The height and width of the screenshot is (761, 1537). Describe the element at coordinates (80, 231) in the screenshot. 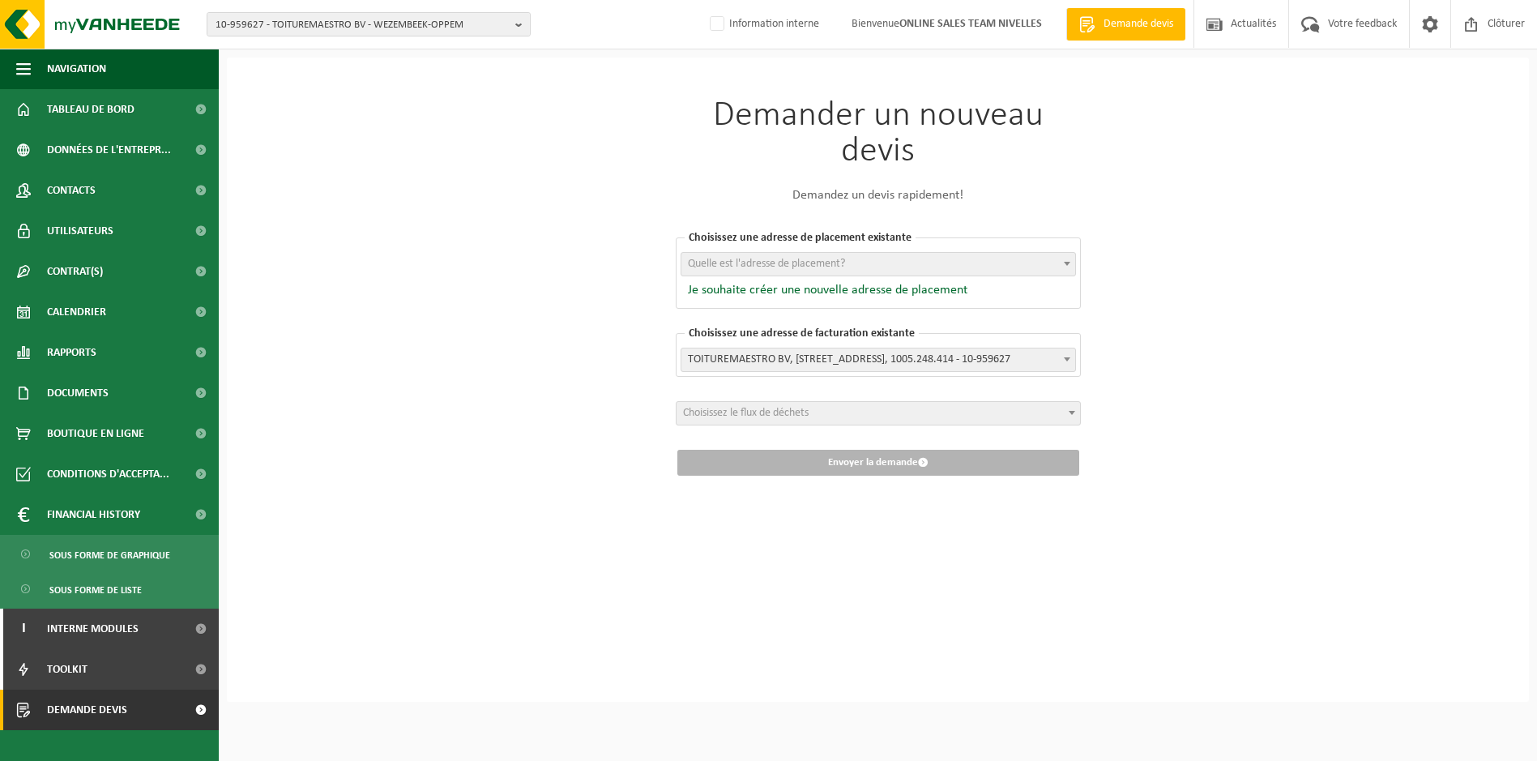

I see `span: Utilisateurs` at that location.